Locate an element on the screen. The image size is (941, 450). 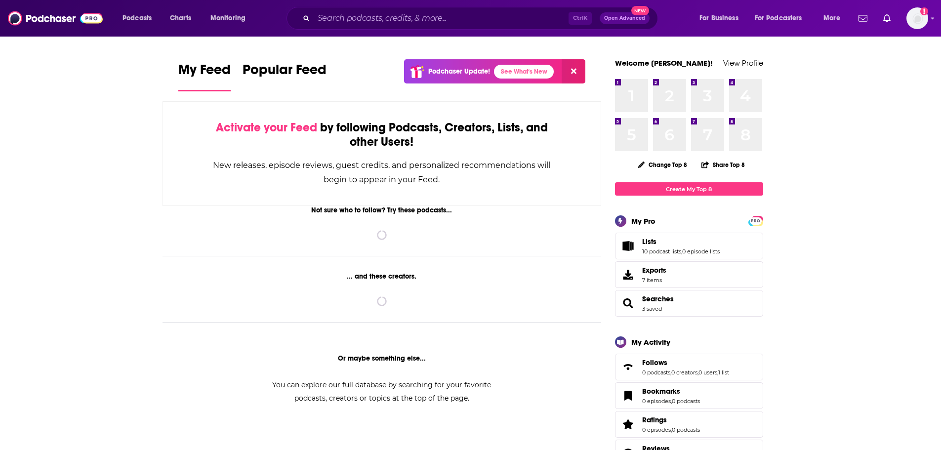
div: My Activity is located at coordinates (651, 342).